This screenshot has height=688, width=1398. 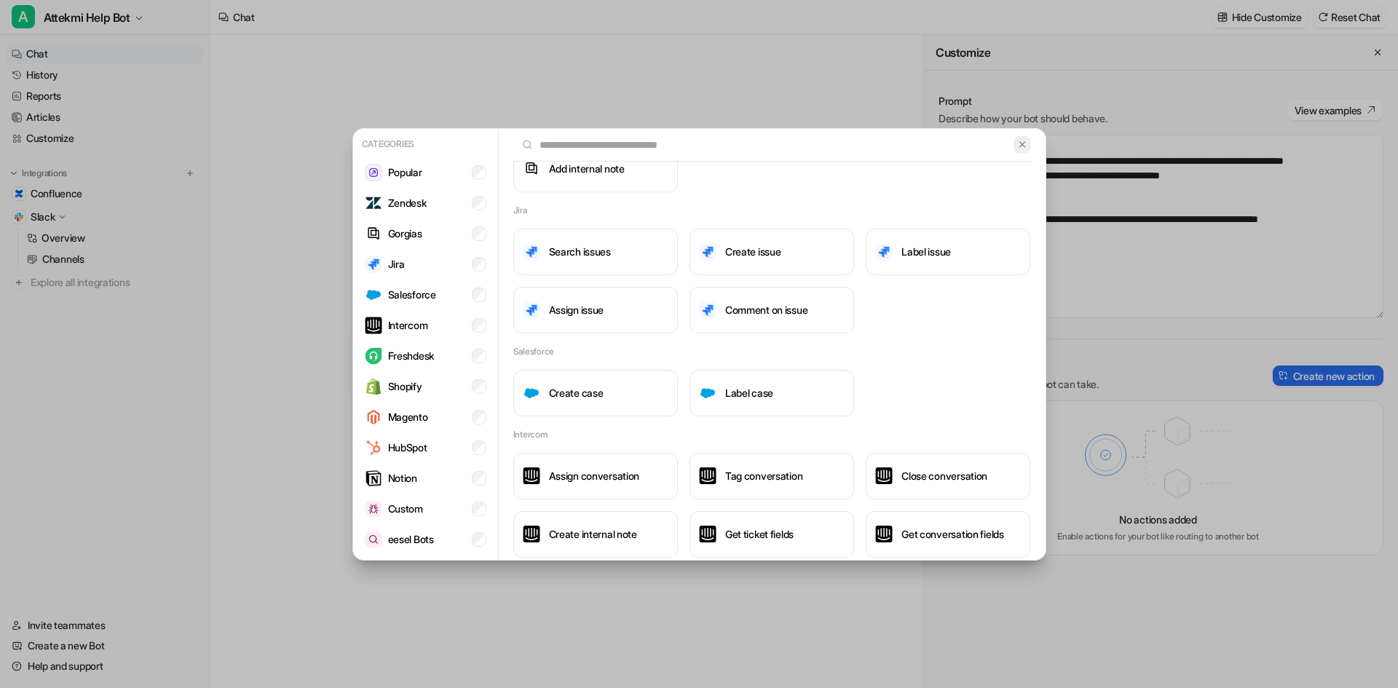 I want to click on h2: Intercom, so click(x=530, y=435).